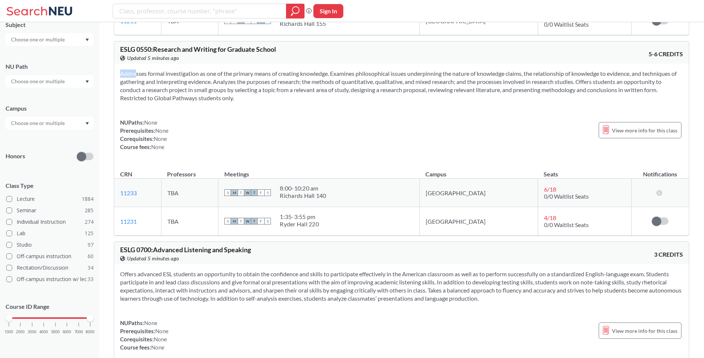 Image resolution: width=704 pixels, height=358 pixels. I want to click on label: Lab, so click(50, 233).